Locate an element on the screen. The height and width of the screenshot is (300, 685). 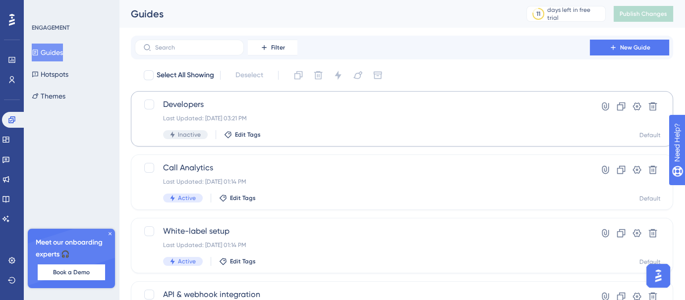
span: Developers is located at coordinates (362, 105).